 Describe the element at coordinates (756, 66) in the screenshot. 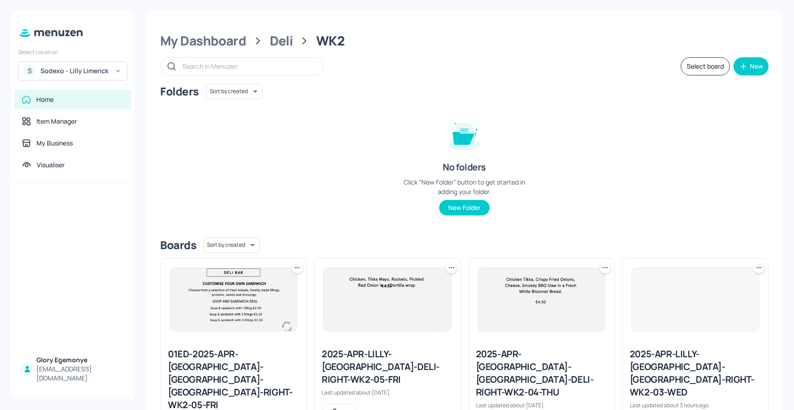

I see `div: New` at that location.